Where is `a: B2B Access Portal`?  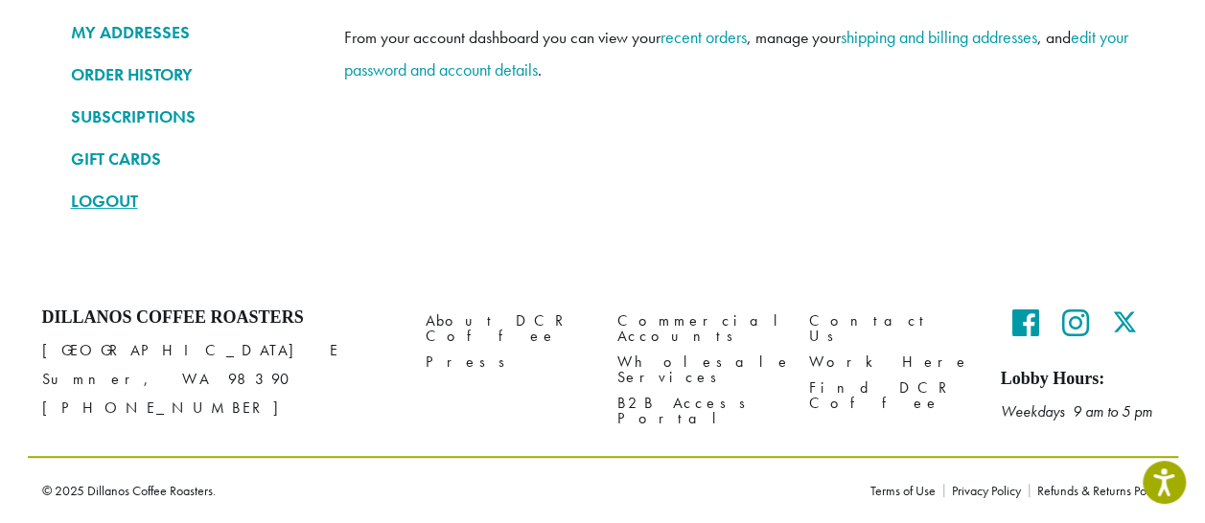 a: B2B Access Portal is located at coordinates (699, 411).